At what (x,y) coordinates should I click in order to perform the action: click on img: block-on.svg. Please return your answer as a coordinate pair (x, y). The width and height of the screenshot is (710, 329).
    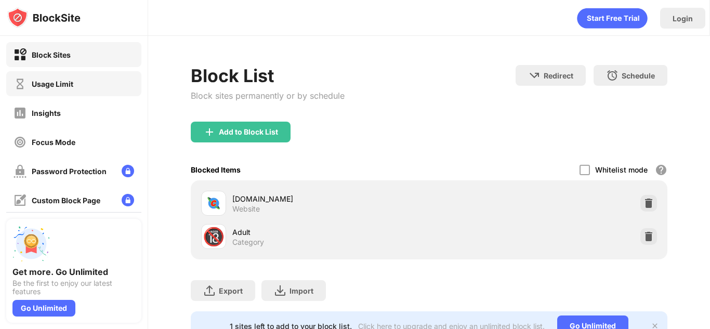
    Looking at the image, I should click on (20, 55).